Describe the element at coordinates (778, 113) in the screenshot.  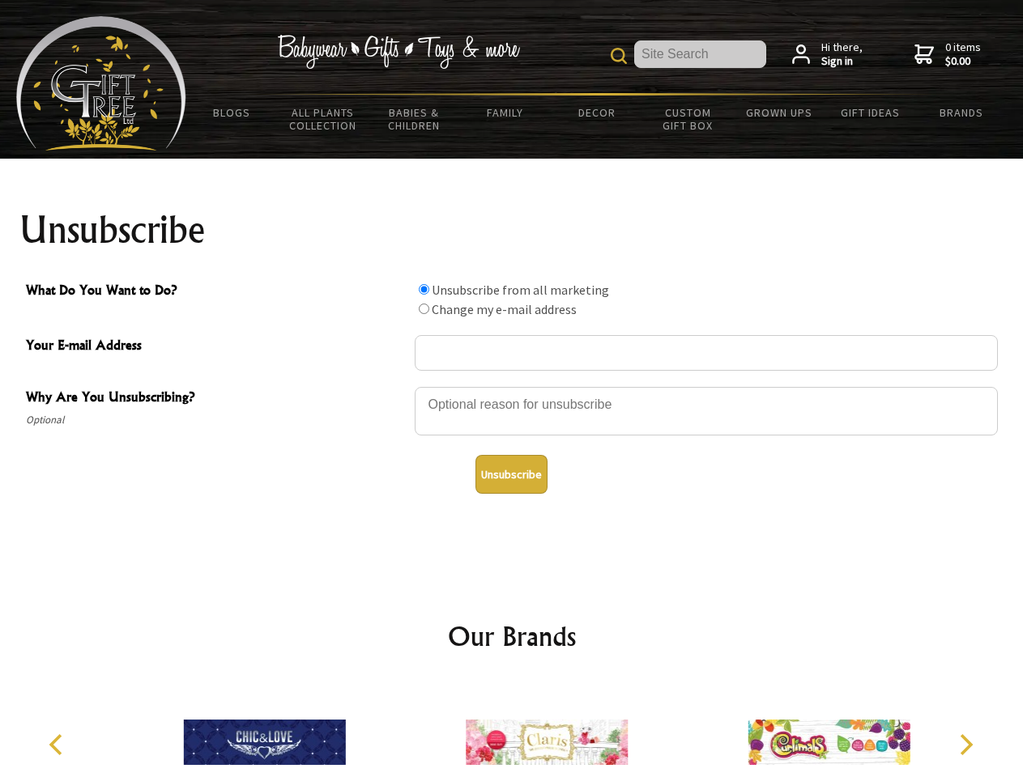
I see `a: Grown Ups` at that location.